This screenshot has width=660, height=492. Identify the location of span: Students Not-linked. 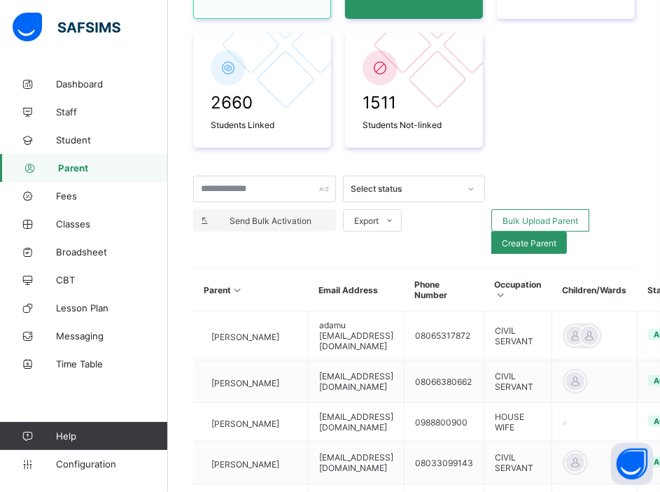
(414, 125).